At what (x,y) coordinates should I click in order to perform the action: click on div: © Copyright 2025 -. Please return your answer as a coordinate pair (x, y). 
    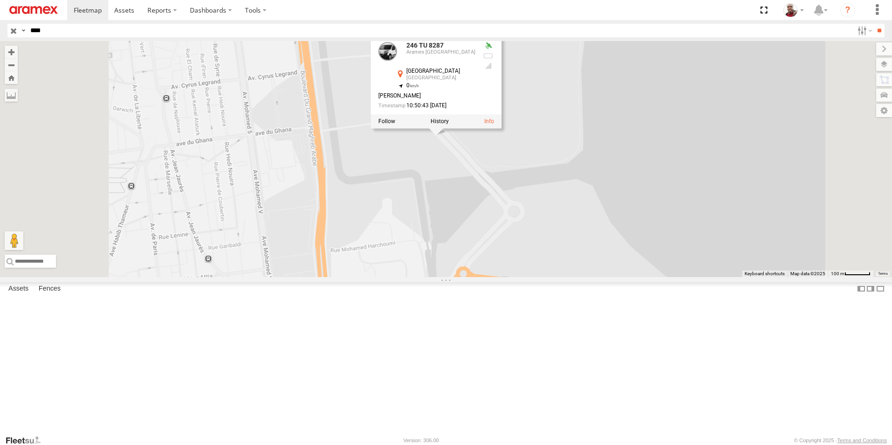
    Looking at the image, I should click on (840, 440).